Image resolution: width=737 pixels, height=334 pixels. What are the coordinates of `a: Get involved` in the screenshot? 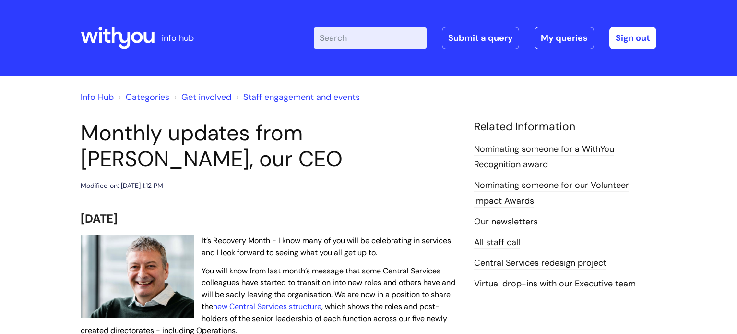 It's located at (206, 97).